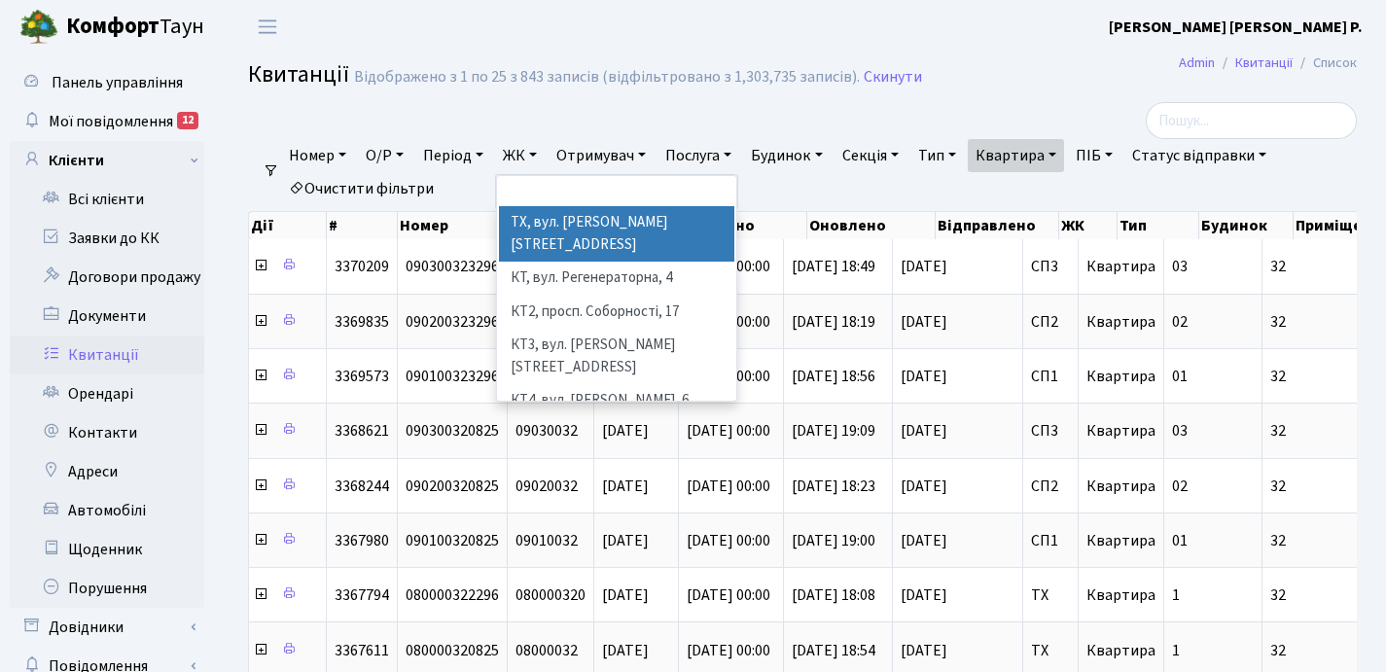 This screenshot has height=672, width=1386. I want to click on a: Автомобілі, so click(107, 511).